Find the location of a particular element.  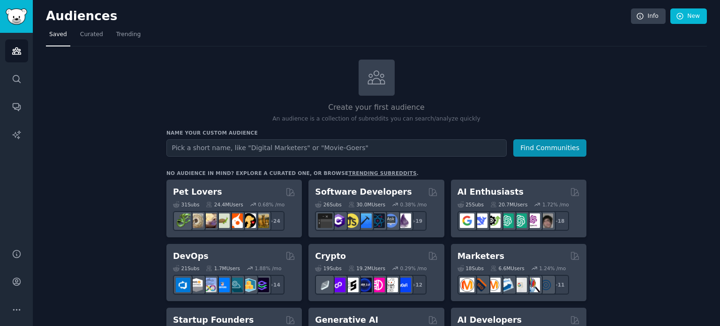

img: PlatformEngineers is located at coordinates (261, 284).